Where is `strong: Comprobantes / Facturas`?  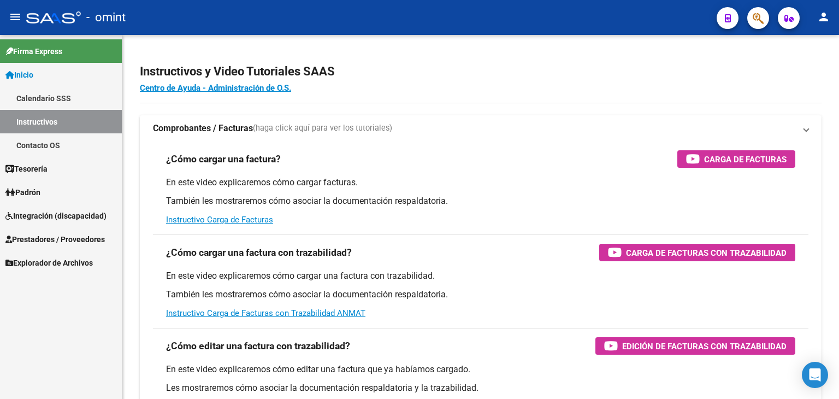 strong: Comprobantes / Facturas is located at coordinates (203, 128).